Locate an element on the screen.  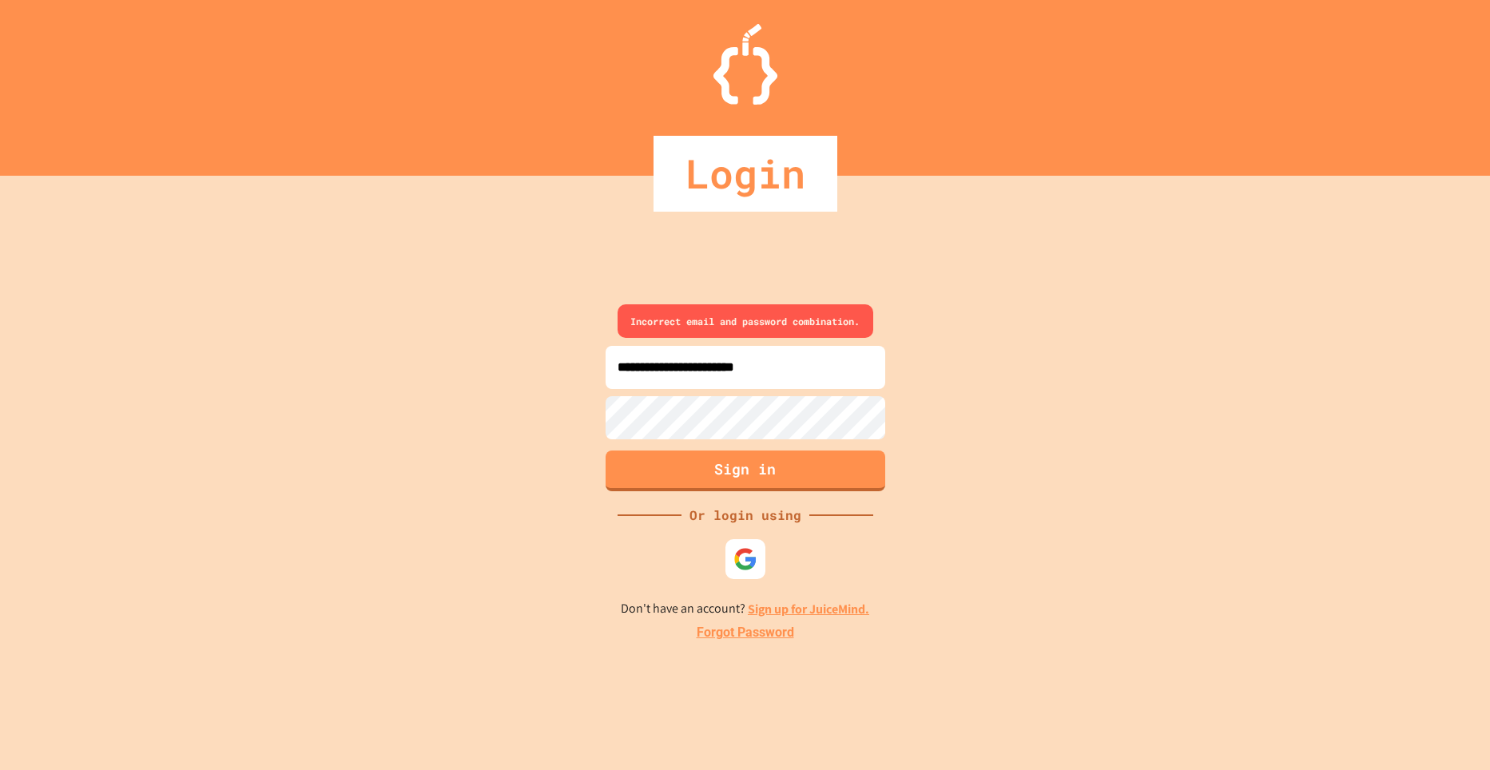
p: Don't have an account? is located at coordinates (745, 609).